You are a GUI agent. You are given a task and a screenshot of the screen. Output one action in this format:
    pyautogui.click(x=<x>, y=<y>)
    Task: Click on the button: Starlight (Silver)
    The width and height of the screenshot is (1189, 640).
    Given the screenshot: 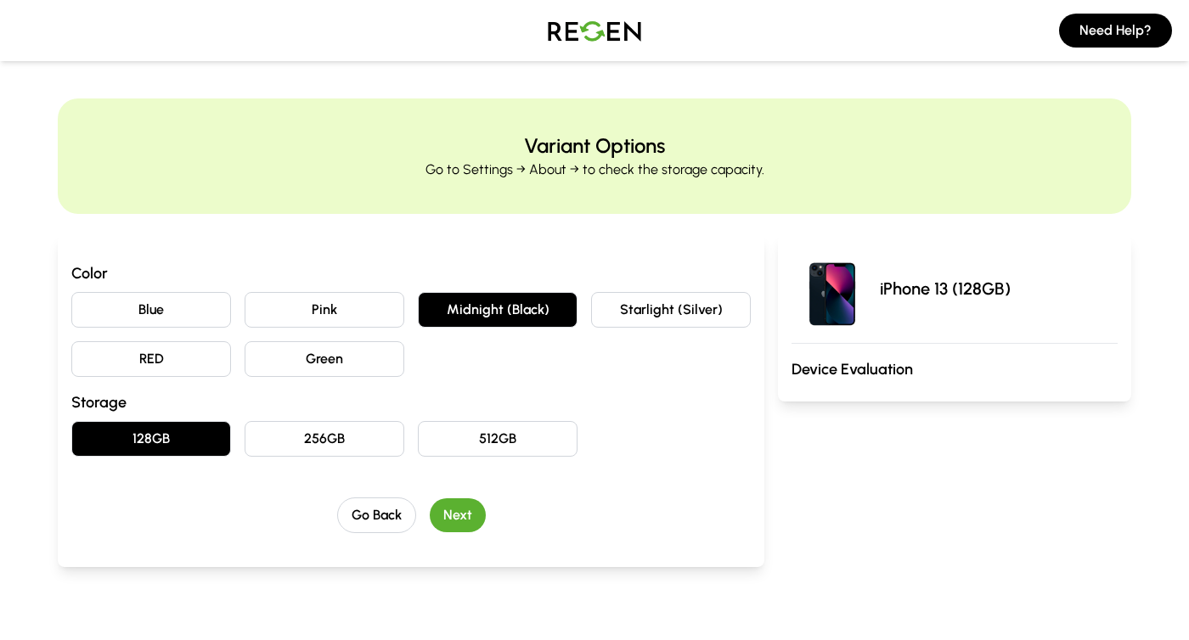 What is the action you would take?
    pyautogui.click(x=671, y=310)
    